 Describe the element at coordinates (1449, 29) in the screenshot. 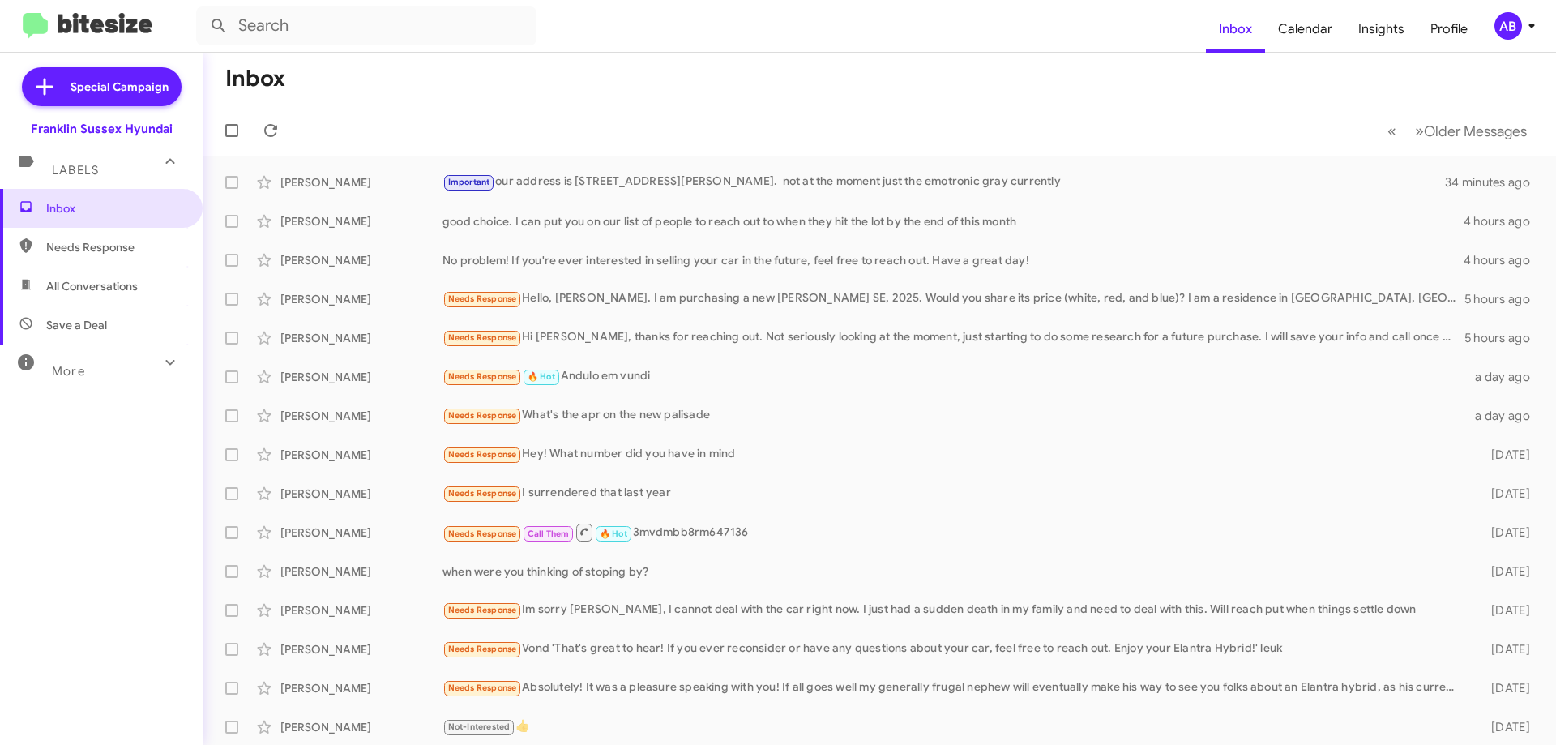

I see `span: Profile` at that location.